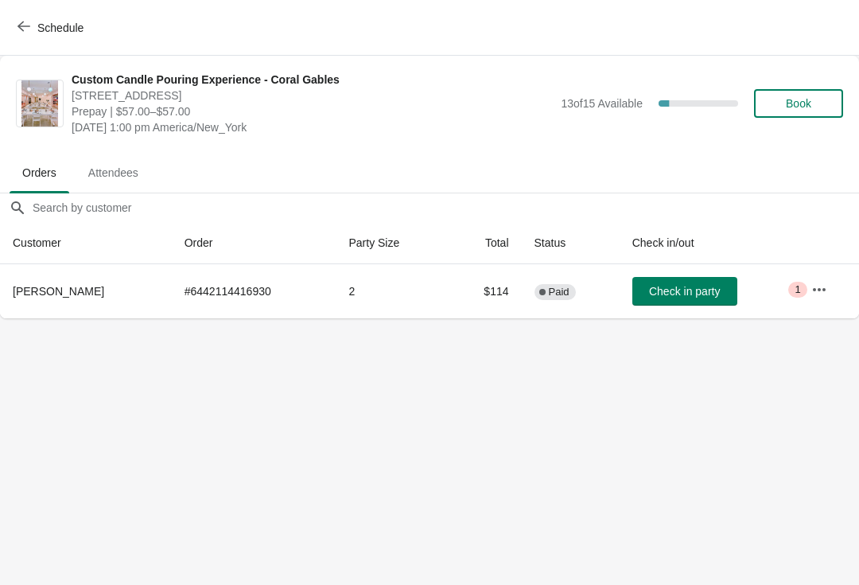  Describe the element at coordinates (684, 291) in the screenshot. I see `span: Check in party` at that location.